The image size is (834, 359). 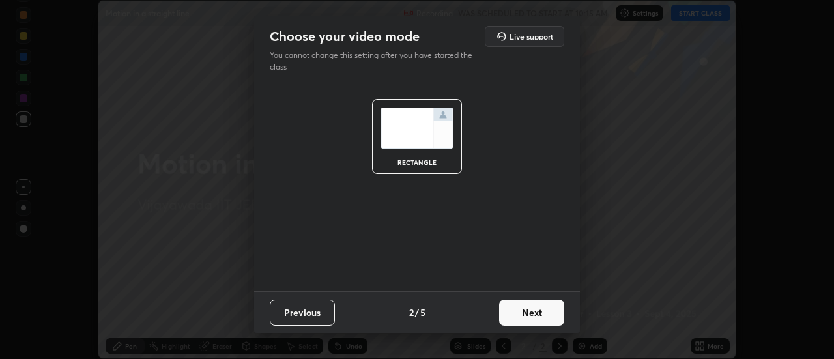 I want to click on h4: 5, so click(x=423, y=312).